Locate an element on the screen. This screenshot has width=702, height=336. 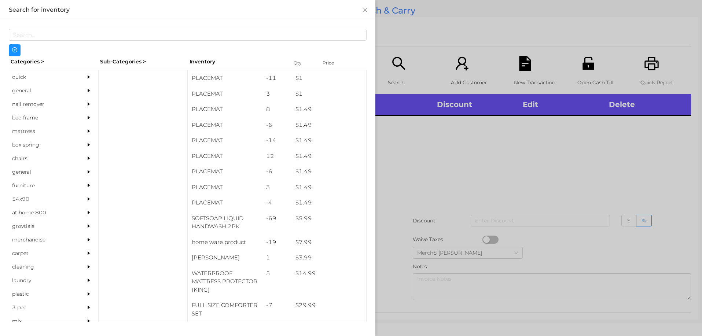
div: 8 is located at coordinates (277, 109).